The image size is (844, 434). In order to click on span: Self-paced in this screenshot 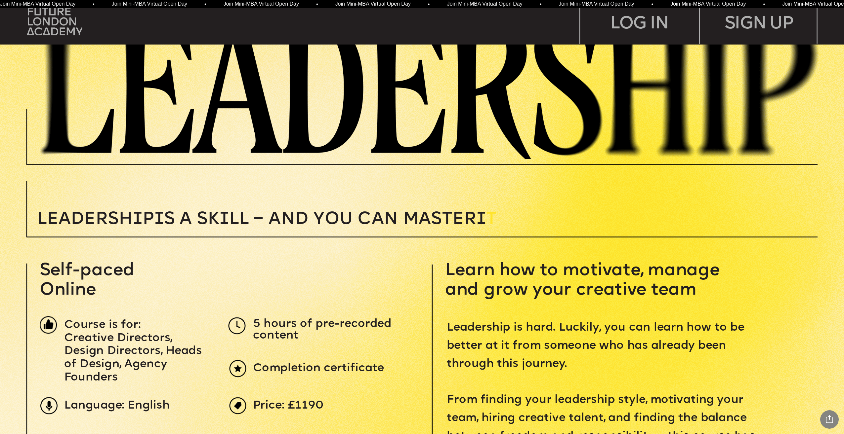, I will do `click(87, 271)`.